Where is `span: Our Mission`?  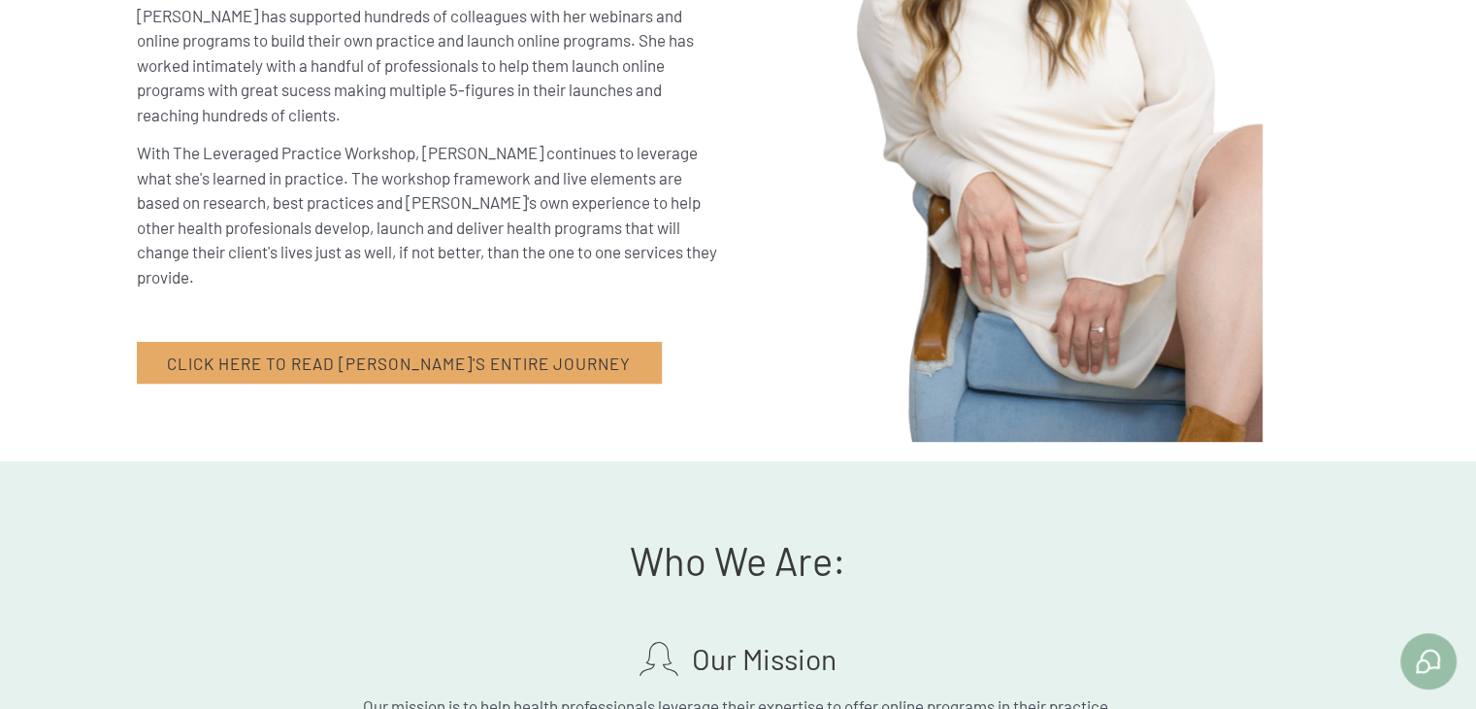
span: Our Mission is located at coordinates (764, 658).